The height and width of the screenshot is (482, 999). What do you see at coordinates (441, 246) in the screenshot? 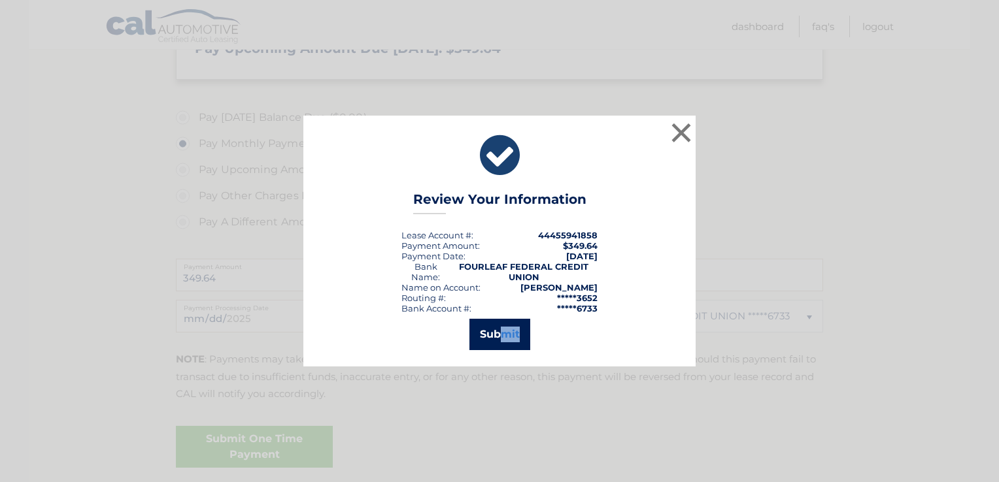
I see `div: Payment Amount:` at bounding box center [441, 246].